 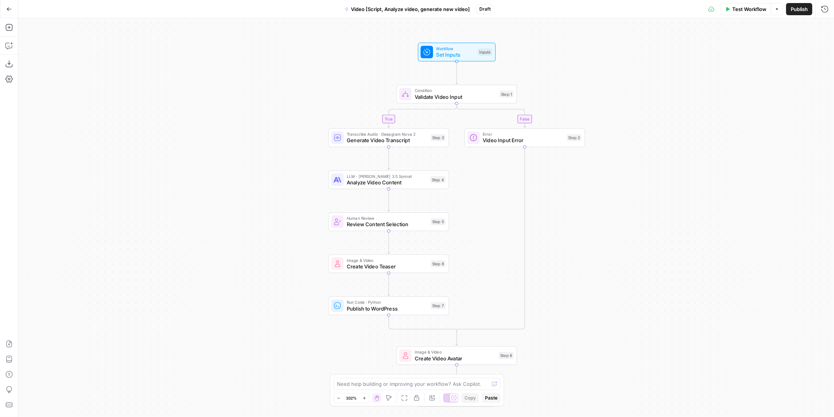 I want to click on div: Step 8, so click(x=506, y=355).